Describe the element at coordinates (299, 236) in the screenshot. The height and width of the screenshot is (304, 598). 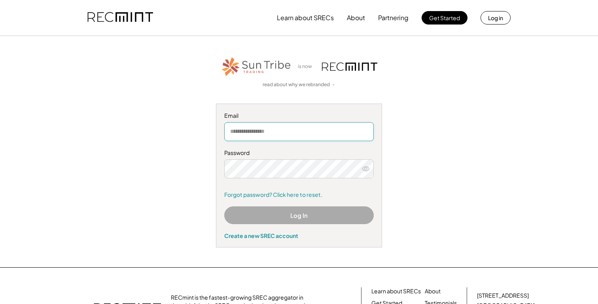
I see `div: Create a new SREC account` at that location.